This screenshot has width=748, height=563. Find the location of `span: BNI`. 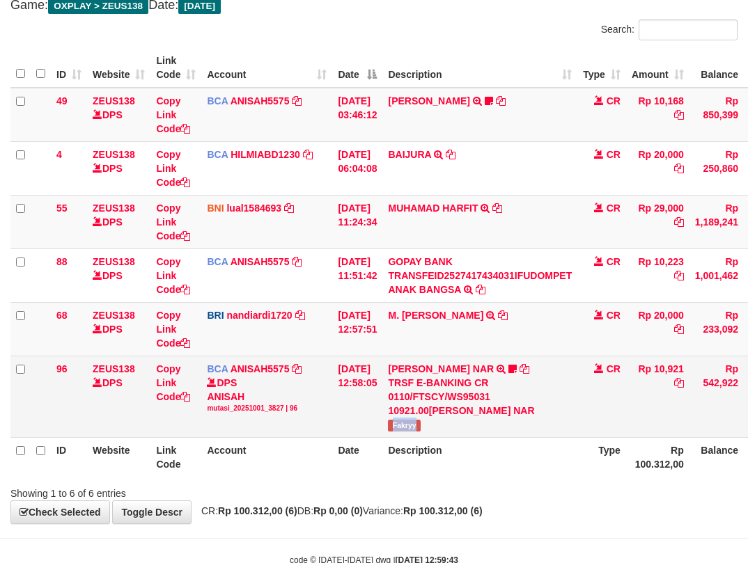

span: BNI is located at coordinates (215, 208).